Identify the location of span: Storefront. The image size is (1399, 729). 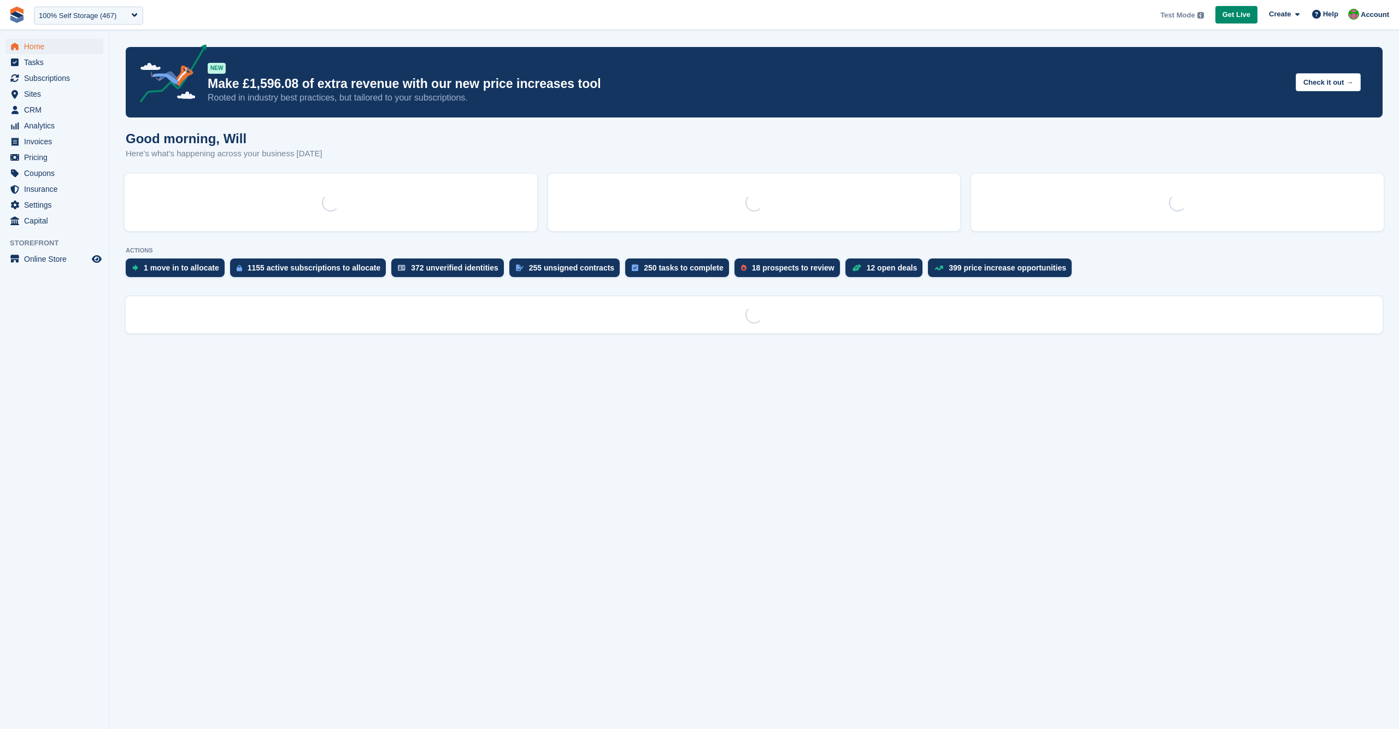
(59, 243).